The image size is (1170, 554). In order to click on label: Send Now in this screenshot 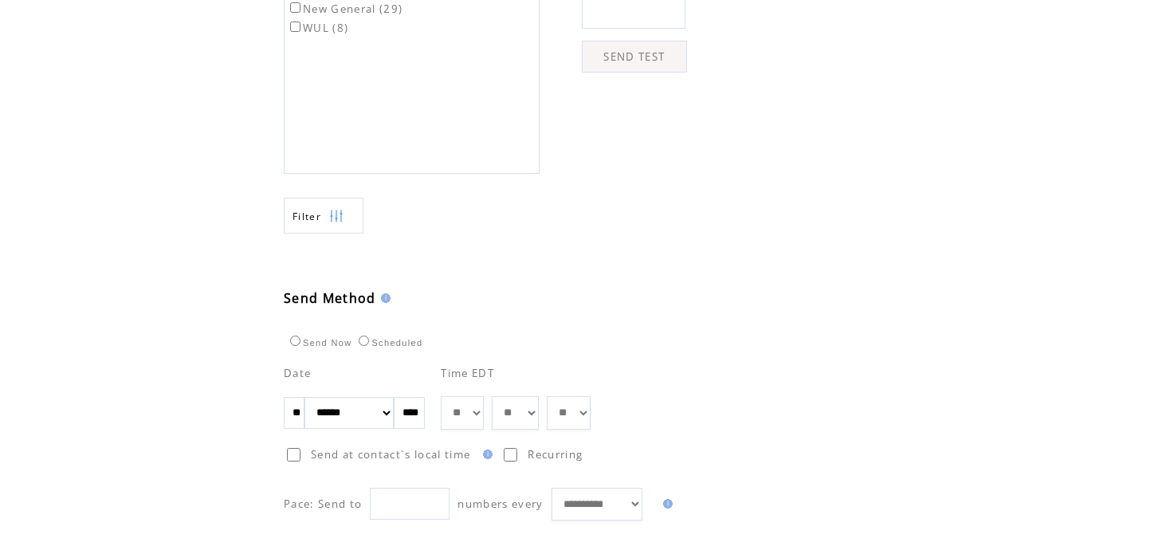, I will do `click(319, 343)`.